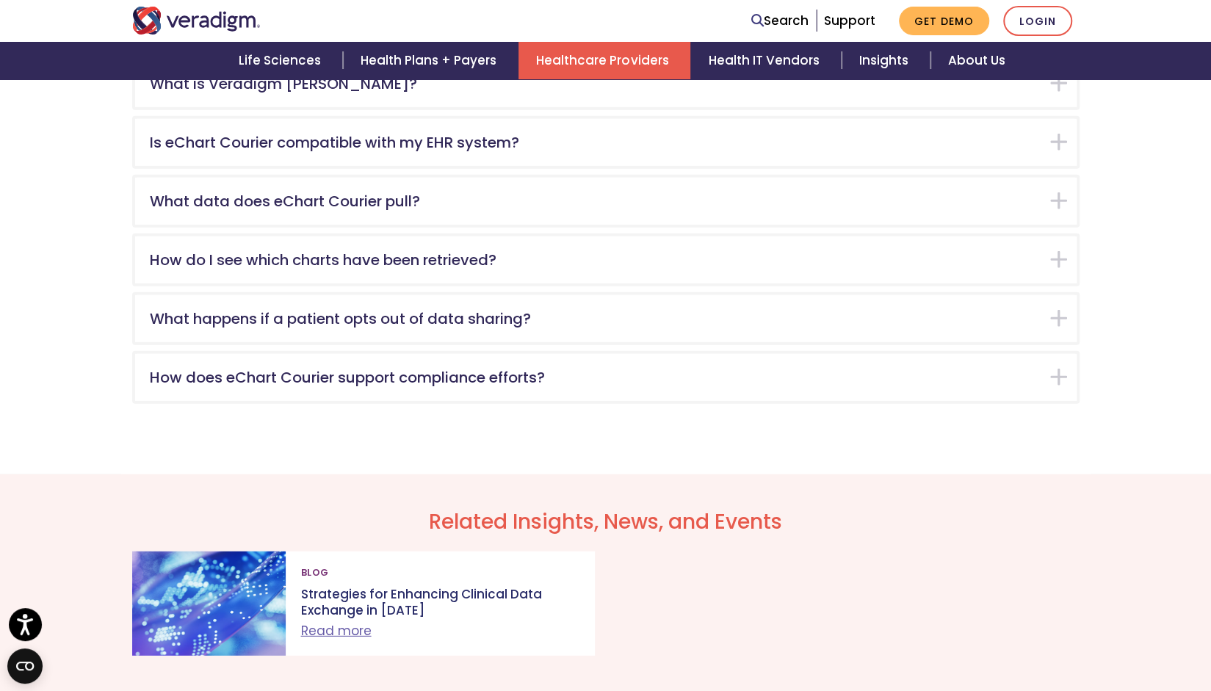 The image size is (1211, 691). Describe the element at coordinates (430, 60) in the screenshot. I see `a: Health Plans + Payers` at that location.